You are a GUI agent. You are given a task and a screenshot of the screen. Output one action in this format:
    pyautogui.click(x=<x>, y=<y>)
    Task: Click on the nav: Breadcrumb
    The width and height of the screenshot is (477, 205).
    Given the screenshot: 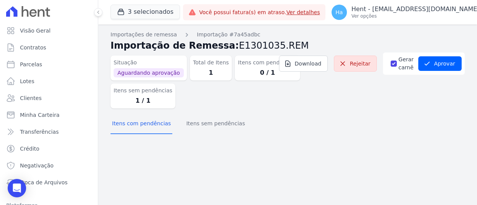 What is the action you would take?
    pyautogui.click(x=288, y=35)
    